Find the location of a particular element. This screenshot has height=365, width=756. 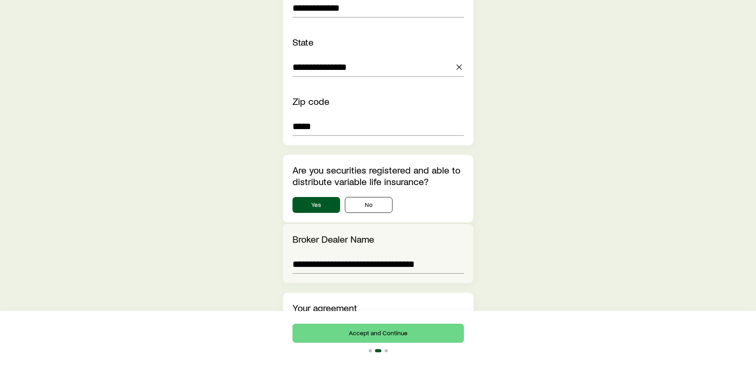

label: State is located at coordinates (303, 42).